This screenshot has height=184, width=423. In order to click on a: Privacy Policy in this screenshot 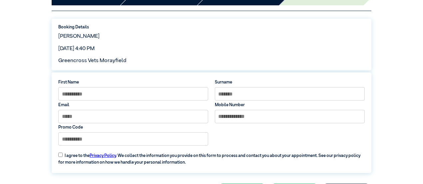, I will do `click(103, 155)`.